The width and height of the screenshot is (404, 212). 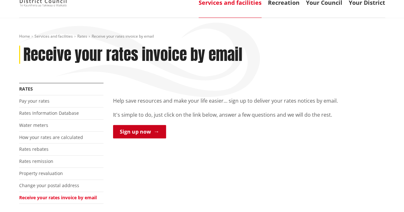 What do you see at coordinates (49, 113) in the screenshot?
I see `a: Rates Information Database` at bounding box center [49, 113].